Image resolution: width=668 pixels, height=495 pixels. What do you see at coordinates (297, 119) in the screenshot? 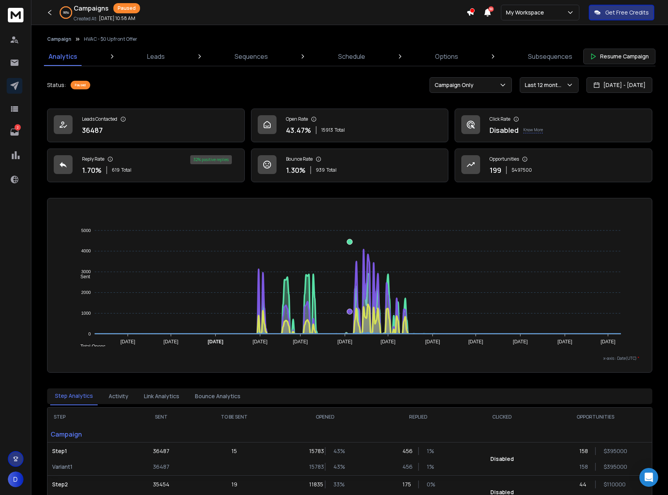
I see `p: Open Rate` at bounding box center [297, 119].